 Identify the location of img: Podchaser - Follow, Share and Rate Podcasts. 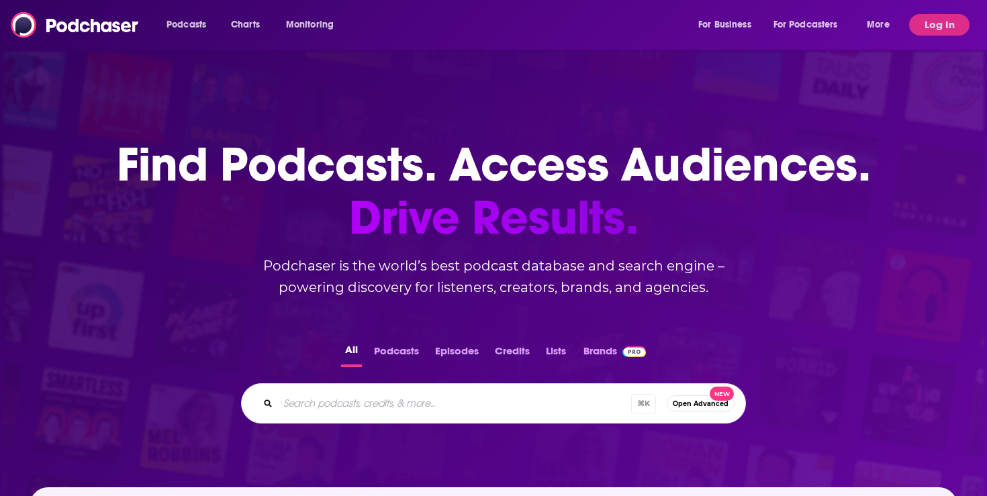
(75, 25).